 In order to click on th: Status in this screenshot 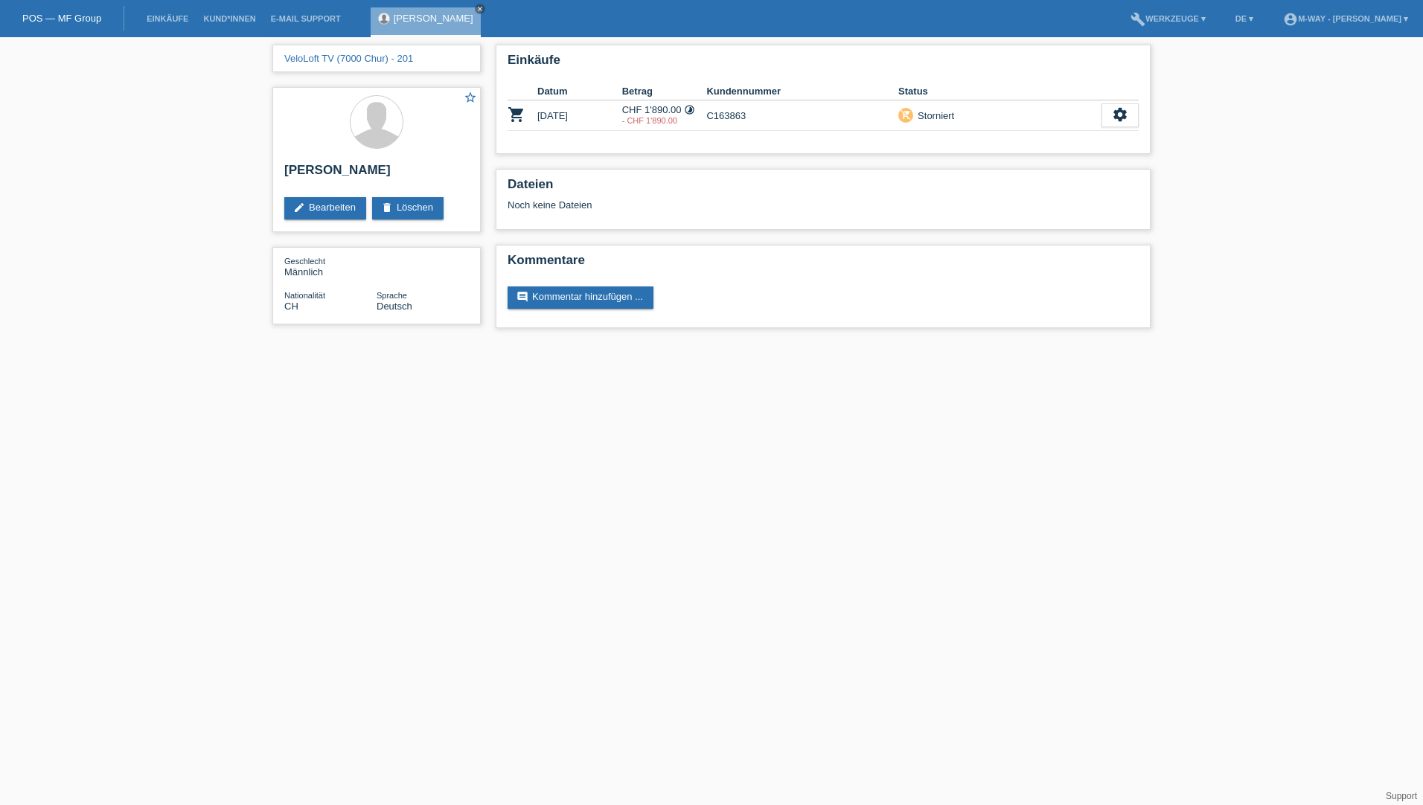, I will do `click(999, 92)`.